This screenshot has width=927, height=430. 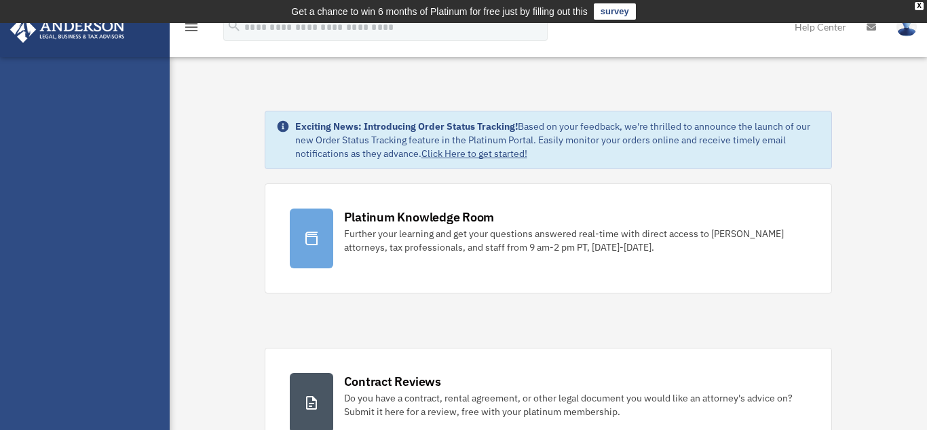 What do you see at coordinates (191, 27) in the screenshot?
I see `i: menu` at bounding box center [191, 27].